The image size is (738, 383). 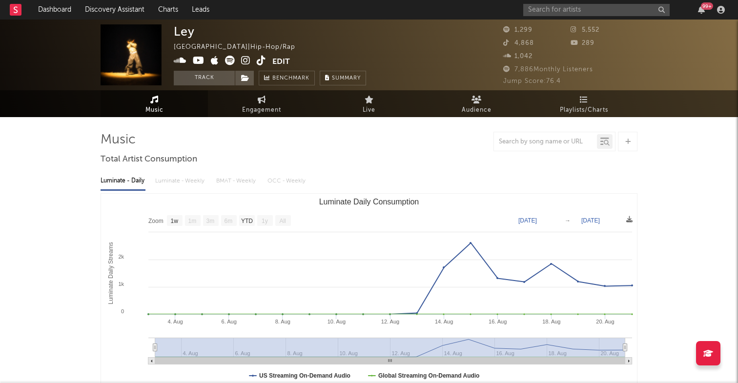 What do you see at coordinates (518, 56) in the screenshot?
I see `span: 1,042` at bounding box center [518, 56].